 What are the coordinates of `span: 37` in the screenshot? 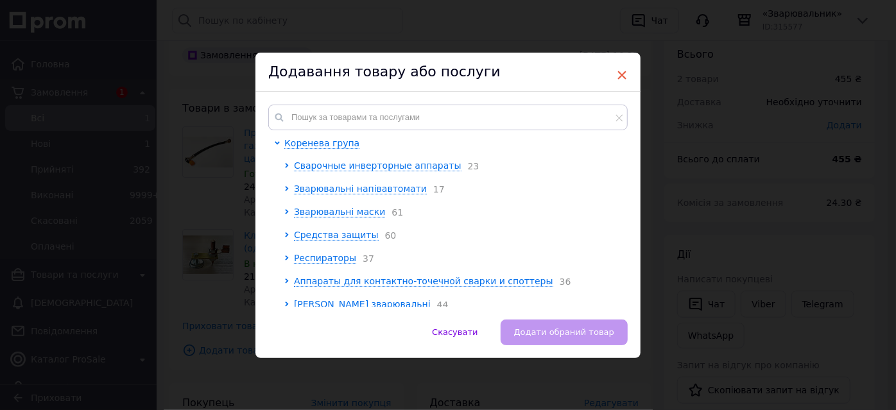 It's located at (365, 259).